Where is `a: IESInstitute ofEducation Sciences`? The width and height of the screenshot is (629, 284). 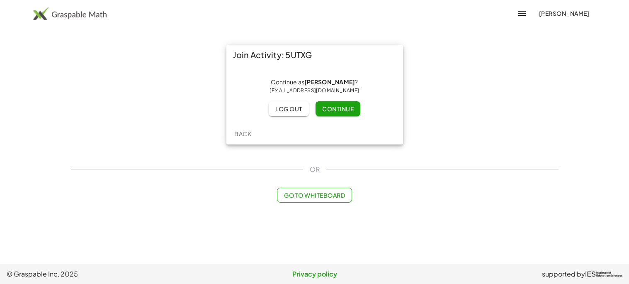
a: IESInstitute ofEducation Sciences is located at coordinates (604, 274).